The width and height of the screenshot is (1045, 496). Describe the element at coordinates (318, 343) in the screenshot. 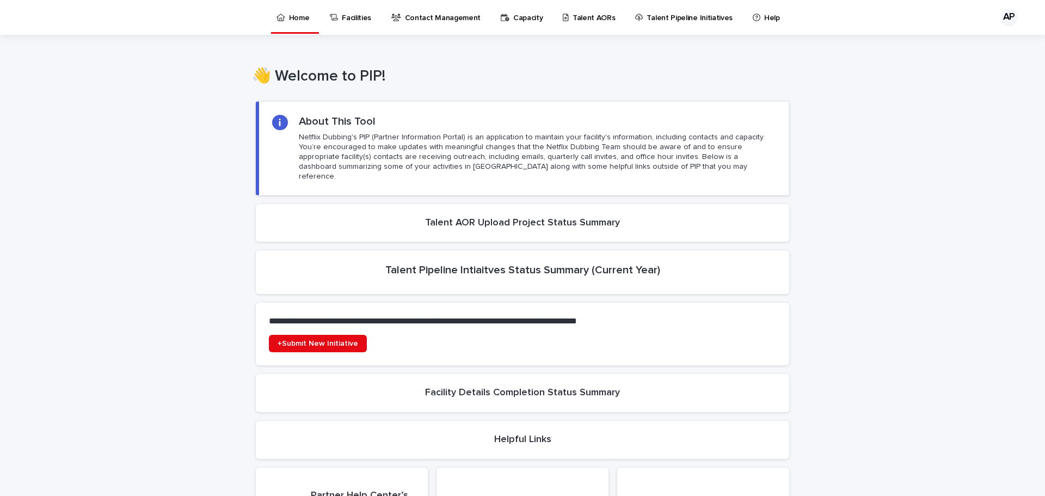

I see `span: +Submit New Initiative` at that location.